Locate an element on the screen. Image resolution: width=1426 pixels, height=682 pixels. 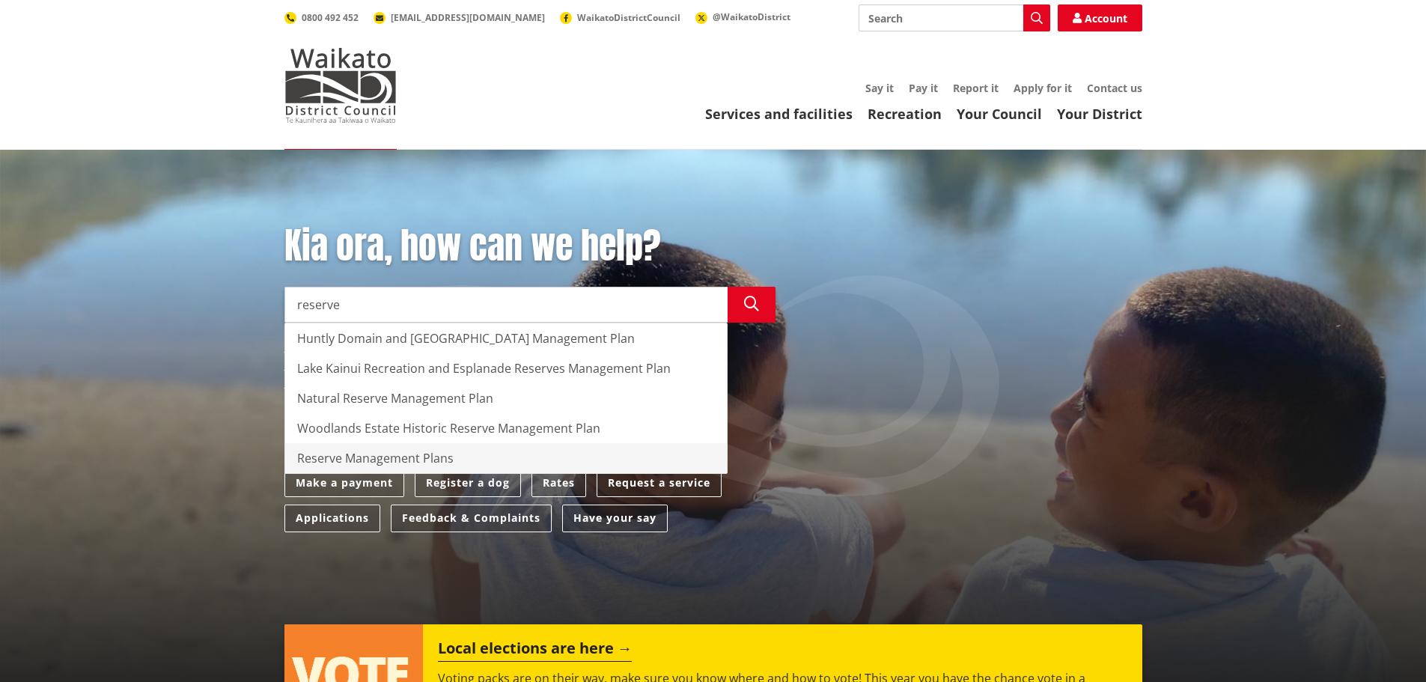
a: Recreation is located at coordinates (904, 114).